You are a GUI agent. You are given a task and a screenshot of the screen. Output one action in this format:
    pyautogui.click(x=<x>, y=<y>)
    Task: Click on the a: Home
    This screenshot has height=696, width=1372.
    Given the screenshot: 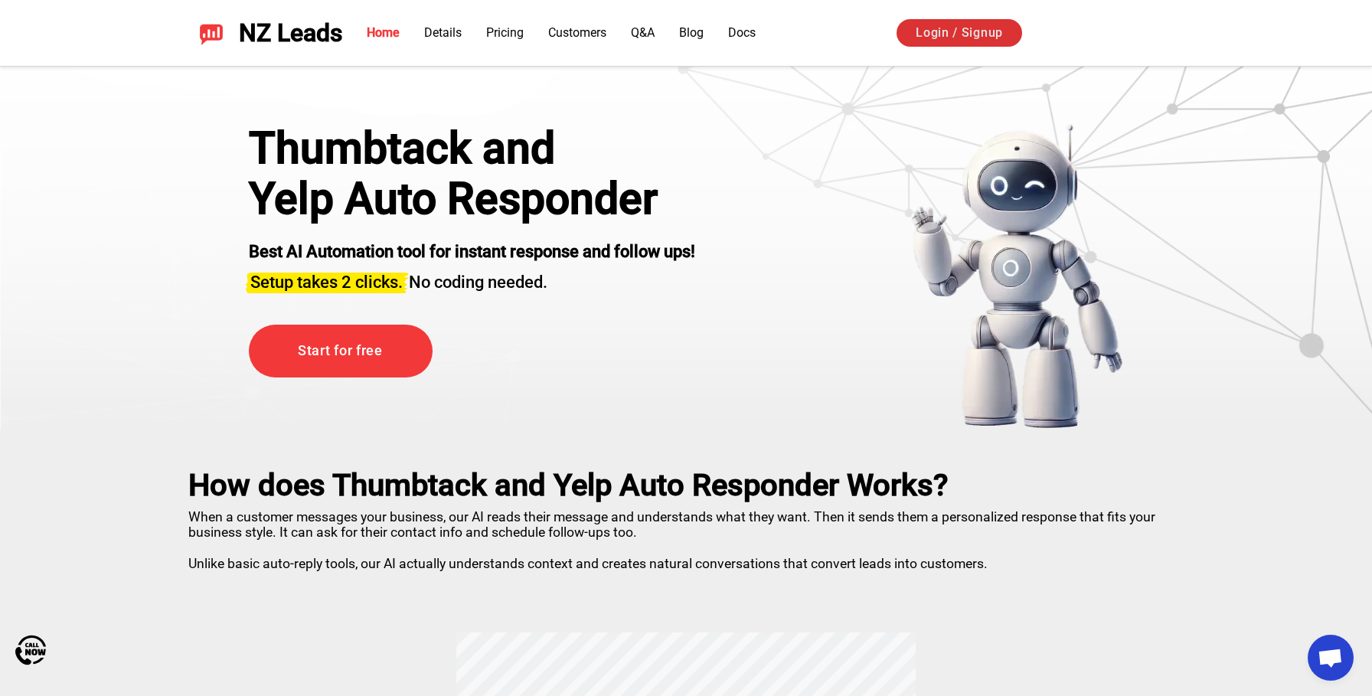 What is the action you would take?
    pyautogui.click(x=383, y=32)
    